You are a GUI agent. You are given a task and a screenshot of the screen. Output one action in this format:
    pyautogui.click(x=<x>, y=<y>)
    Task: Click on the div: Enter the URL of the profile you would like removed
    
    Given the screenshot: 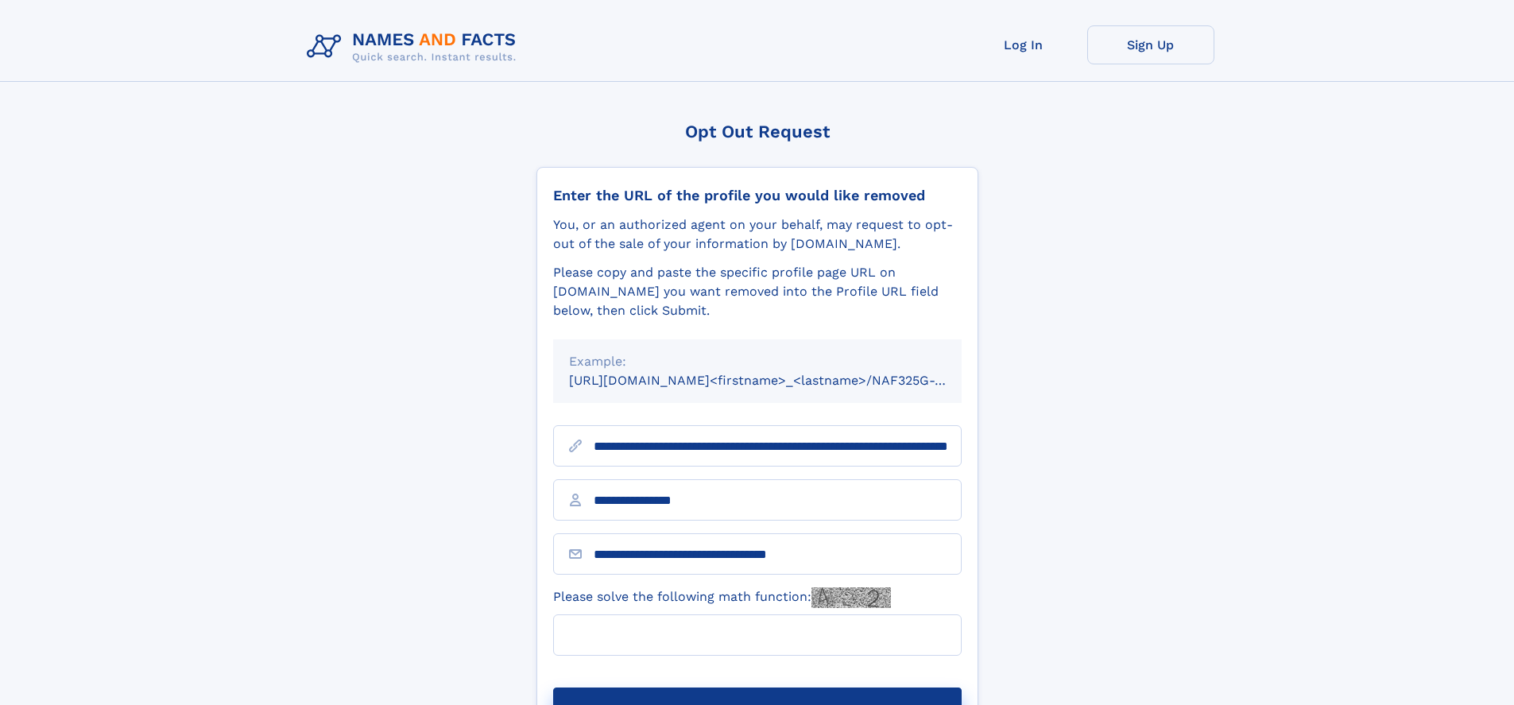 What is the action you would take?
    pyautogui.click(x=757, y=196)
    